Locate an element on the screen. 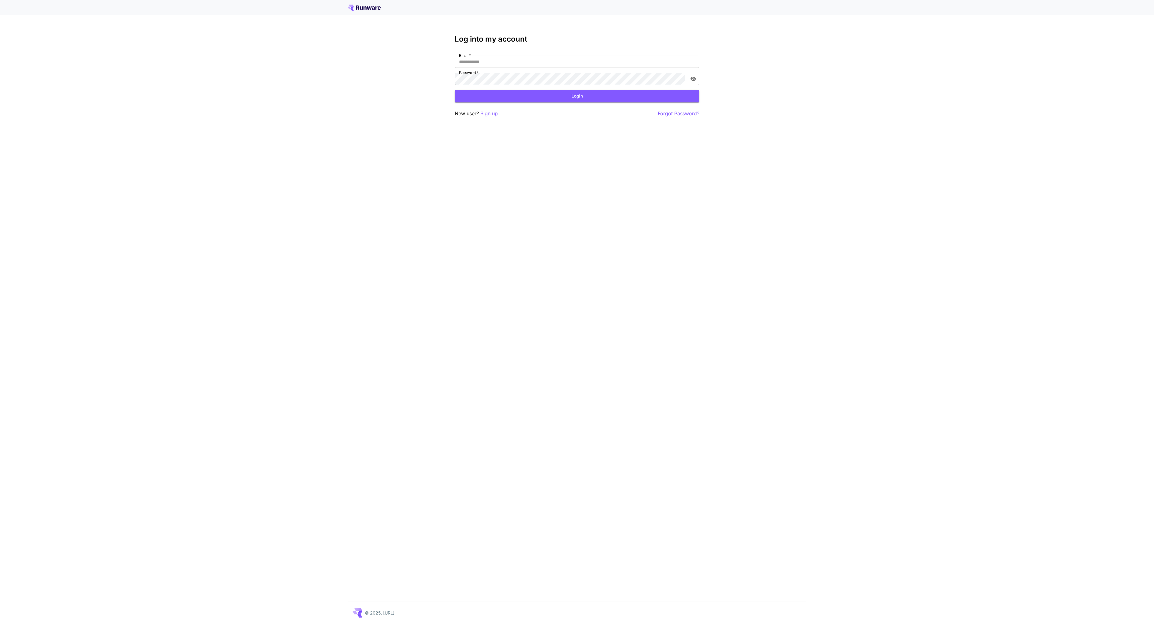  button: toggle password visibility is located at coordinates (693, 79).